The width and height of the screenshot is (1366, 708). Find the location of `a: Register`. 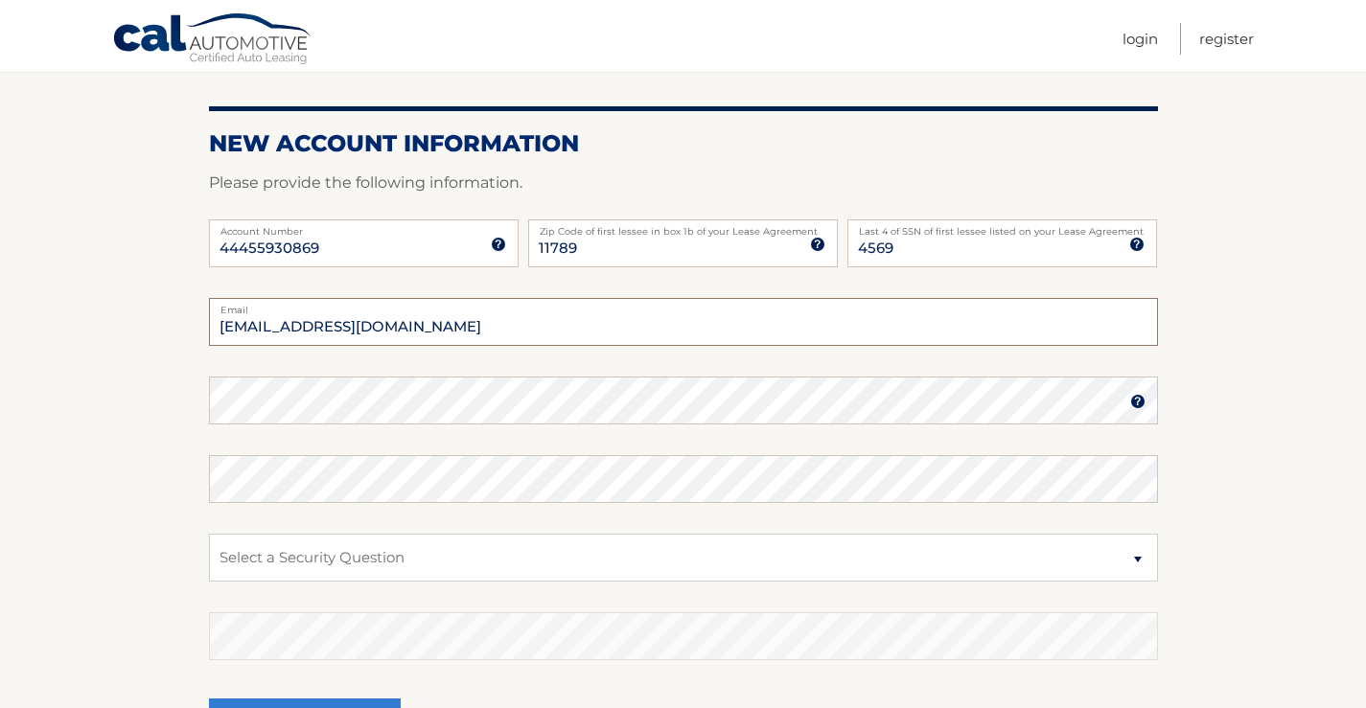

a: Register is located at coordinates (1226, 38).